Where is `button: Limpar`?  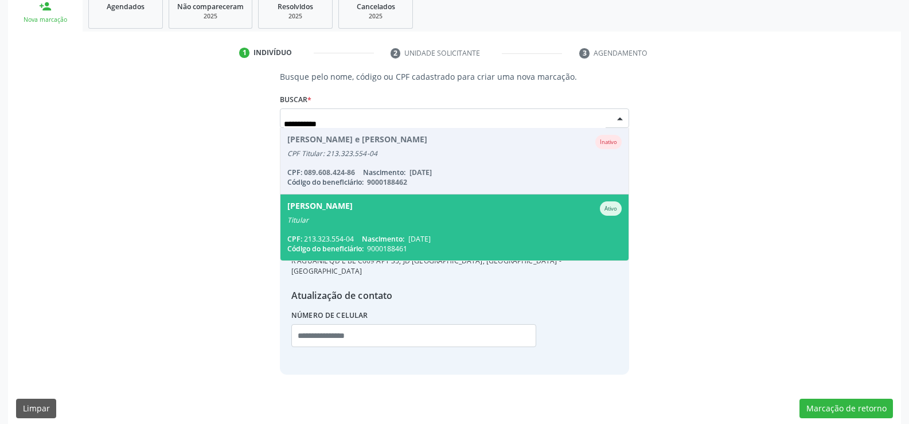 button: Limpar is located at coordinates (36, 408).